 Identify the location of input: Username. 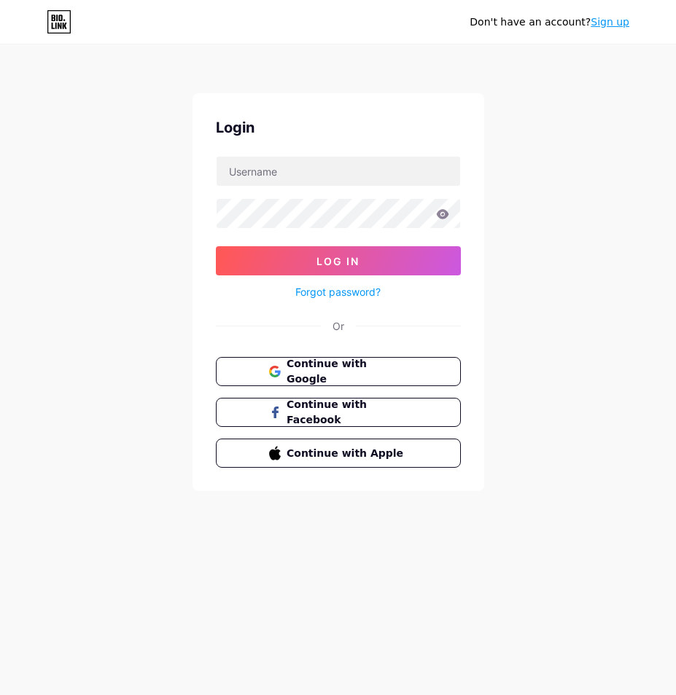
(338, 171).